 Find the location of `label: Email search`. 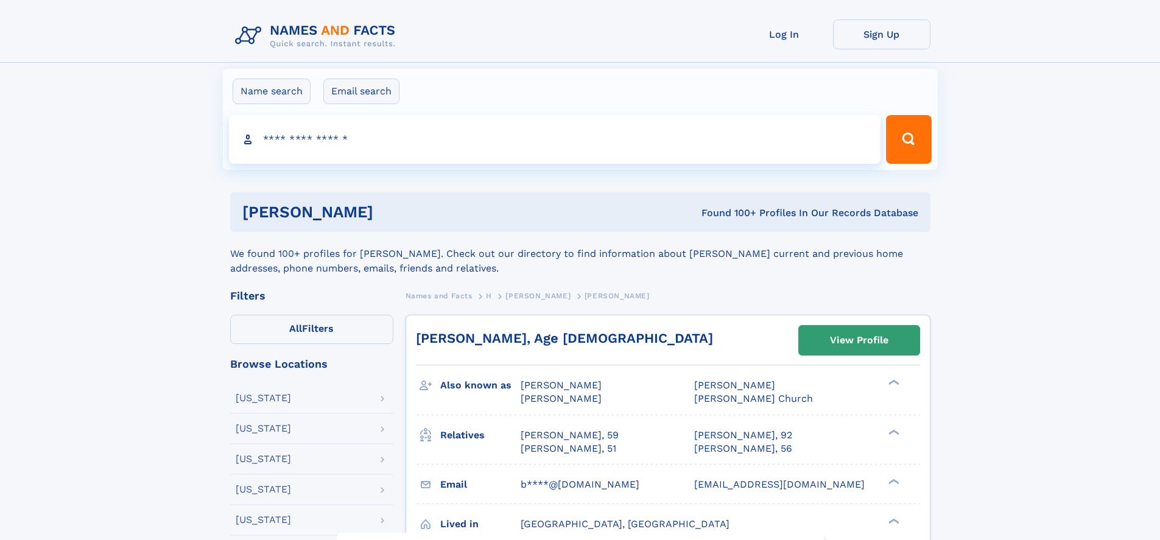

label: Email search is located at coordinates (361, 91).